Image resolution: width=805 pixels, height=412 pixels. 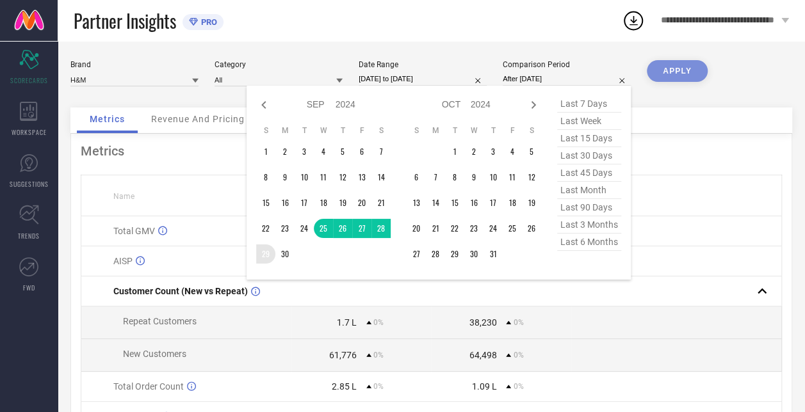 I want to click on div: 38,230, so click(x=482, y=323).